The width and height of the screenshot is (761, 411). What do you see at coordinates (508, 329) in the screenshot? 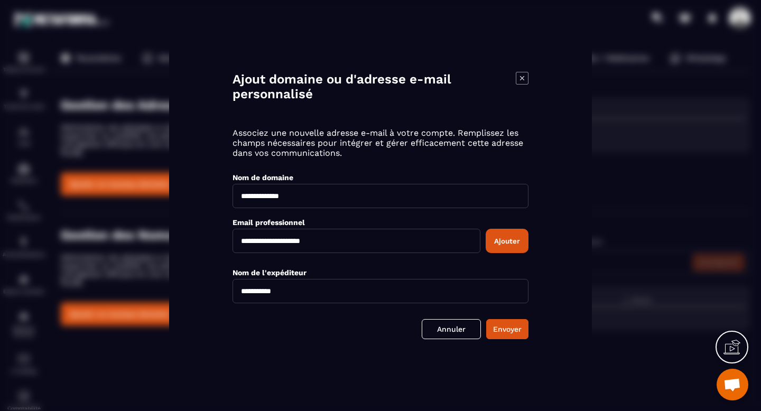
I see `button: Envoyer` at bounding box center [508, 329].